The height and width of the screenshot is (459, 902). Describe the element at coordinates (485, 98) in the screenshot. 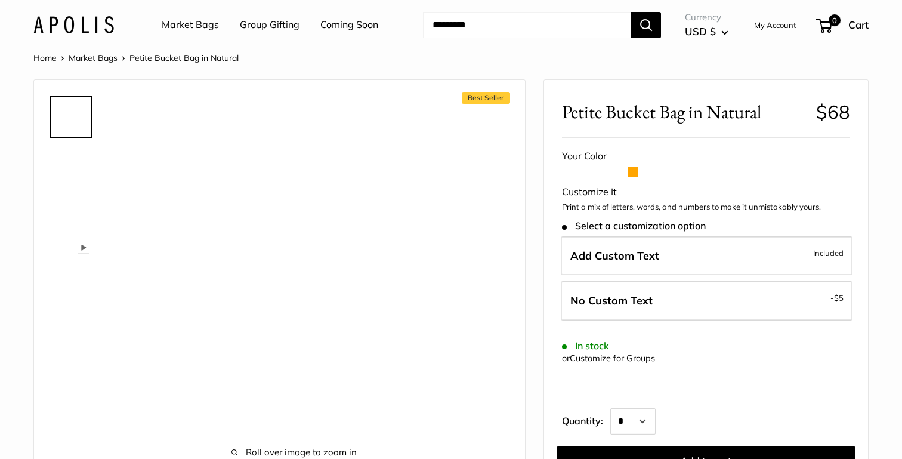

I see `span: Best Seller` at that location.